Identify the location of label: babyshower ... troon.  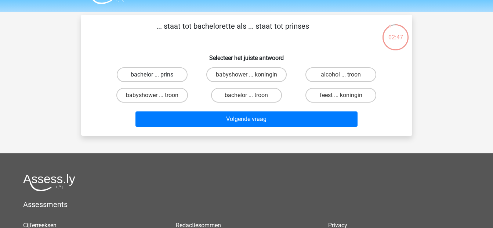
(152, 95).